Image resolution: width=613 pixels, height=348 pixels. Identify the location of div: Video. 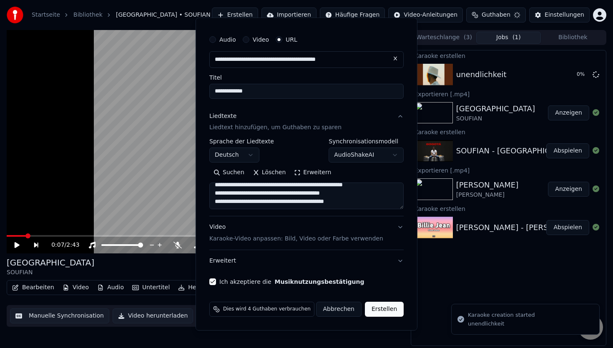
(296, 233).